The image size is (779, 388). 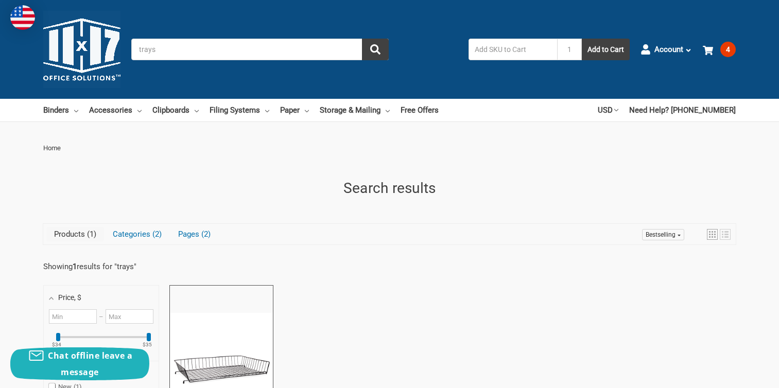 What do you see at coordinates (669, 49) in the screenshot?
I see `span: Account` at bounding box center [669, 49].